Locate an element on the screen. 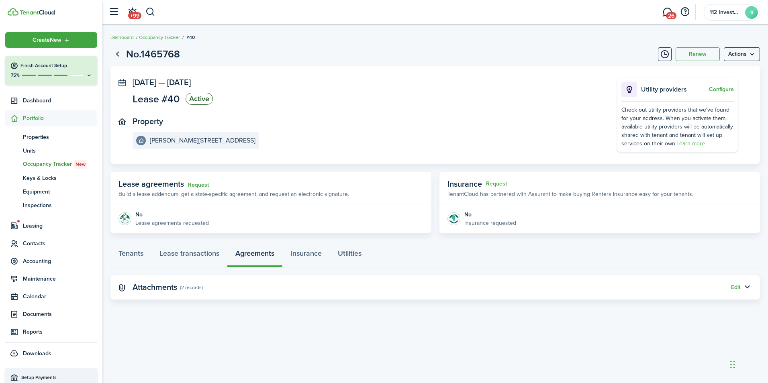 The width and height of the screenshot is (768, 383). img: Agreement e-sign is located at coordinates (125, 219).